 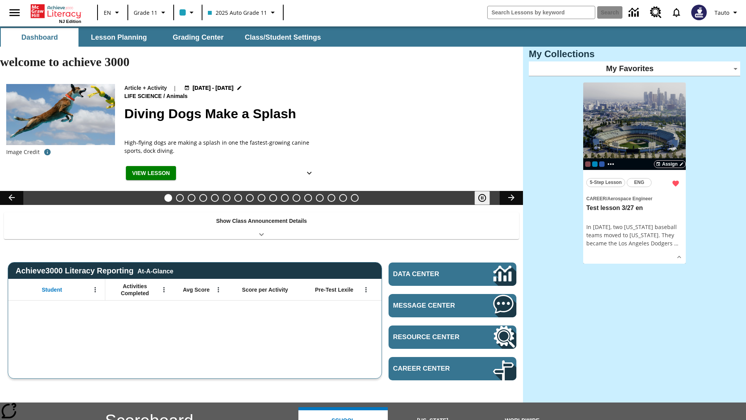 I want to click on span: Career Center, so click(x=431, y=368).